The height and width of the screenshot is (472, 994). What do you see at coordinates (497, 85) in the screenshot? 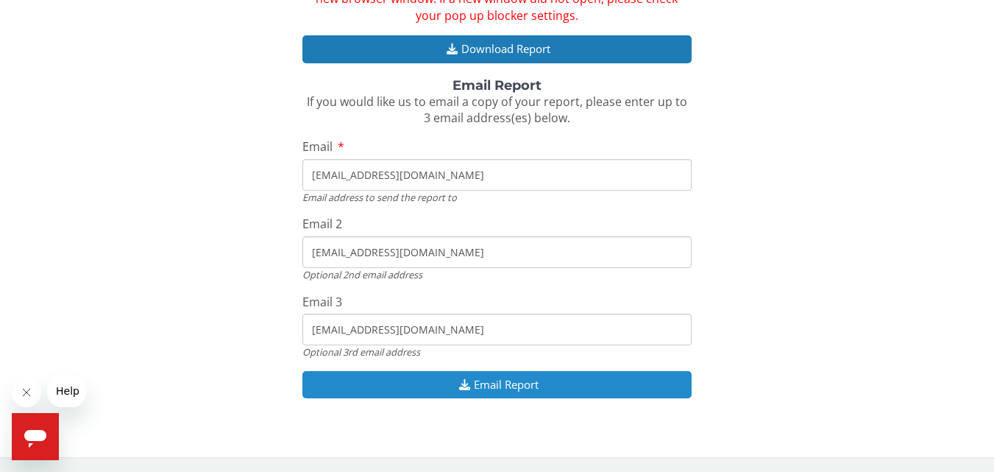
I see `strong: Email Report` at bounding box center [497, 85].